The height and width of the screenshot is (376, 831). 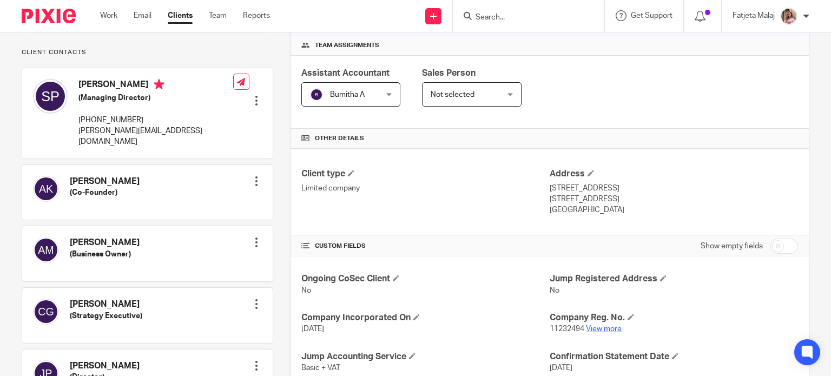 What do you see at coordinates (339, 138) in the screenshot?
I see `span: Other details` at bounding box center [339, 138].